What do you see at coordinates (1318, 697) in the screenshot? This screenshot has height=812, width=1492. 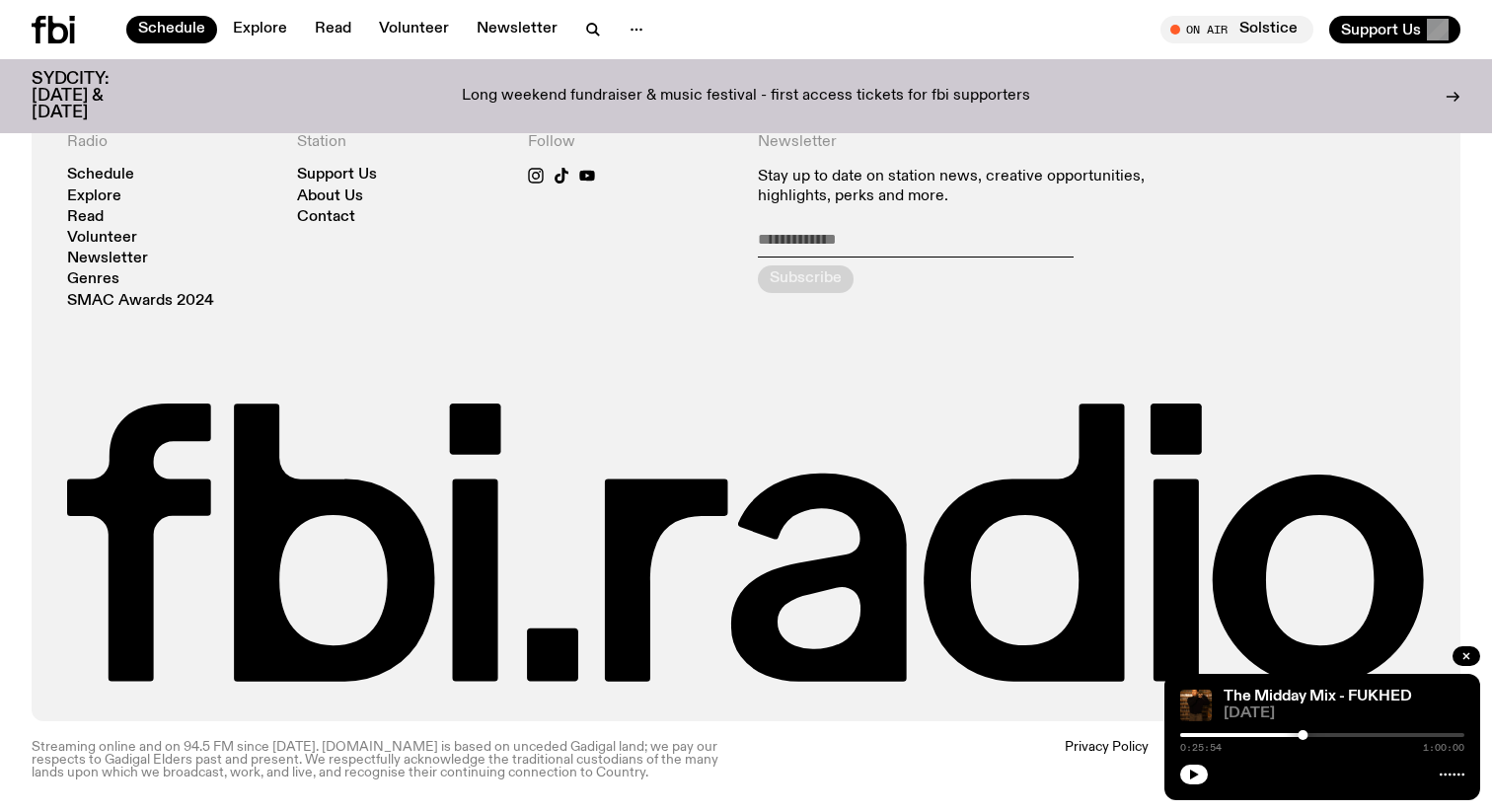 I see `a: The Midday Mix - FUKHED` at bounding box center [1318, 697].